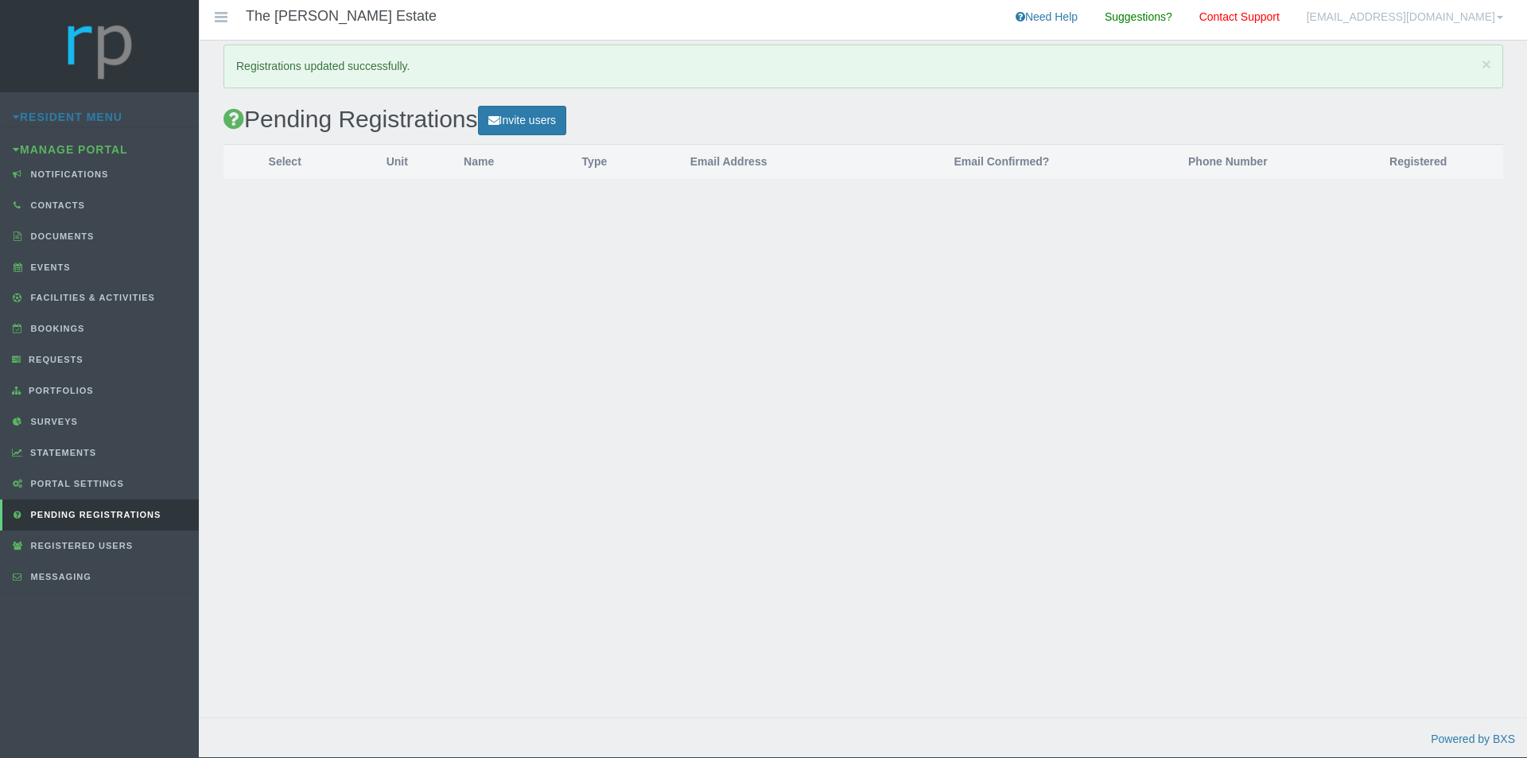 The width and height of the screenshot is (1527, 758). What do you see at coordinates (80, 546) in the screenshot?
I see `span: Registered Users` at bounding box center [80, 546].